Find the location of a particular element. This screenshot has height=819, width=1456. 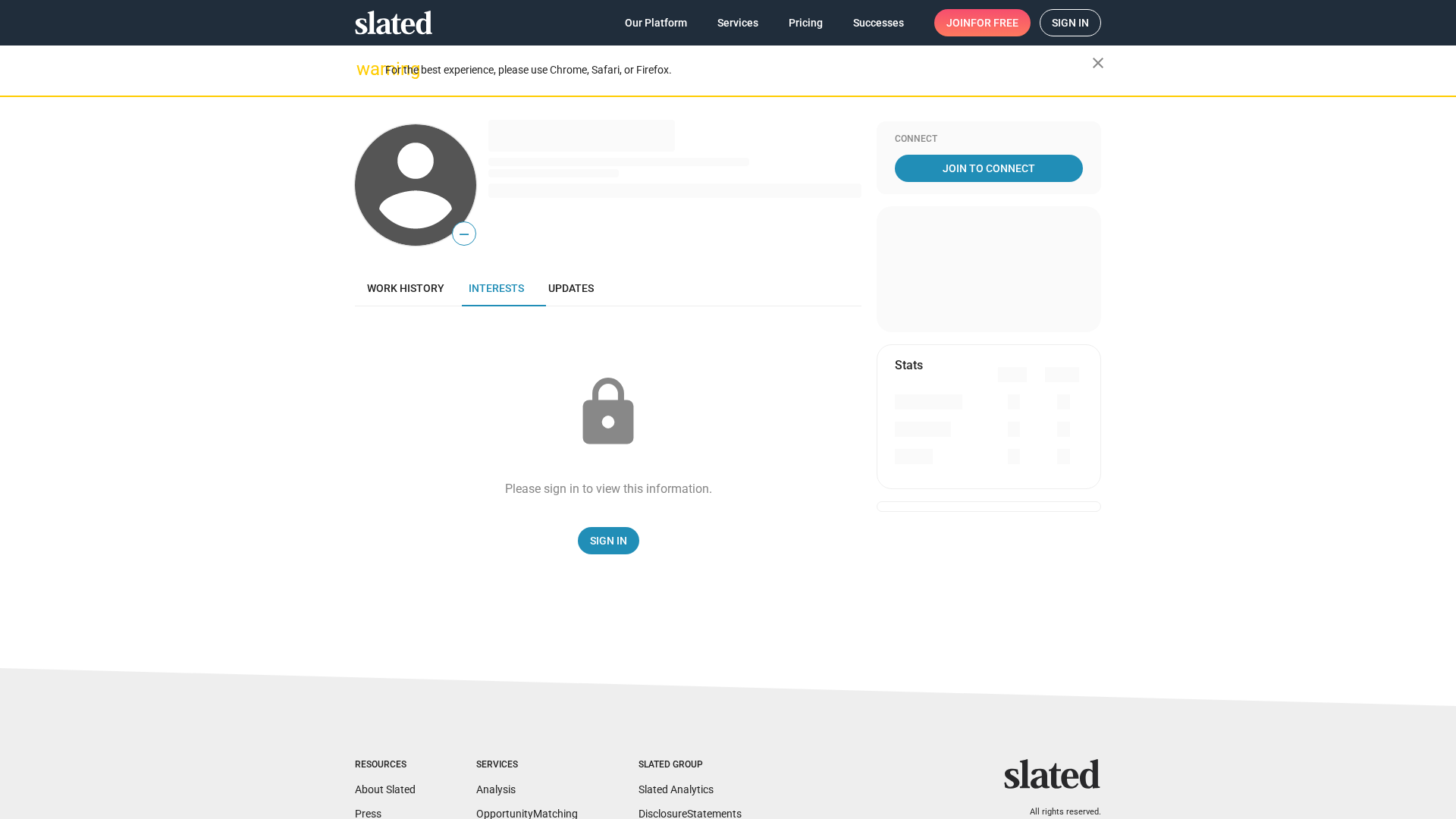

a: Work history is located at coordinates (405, 288).